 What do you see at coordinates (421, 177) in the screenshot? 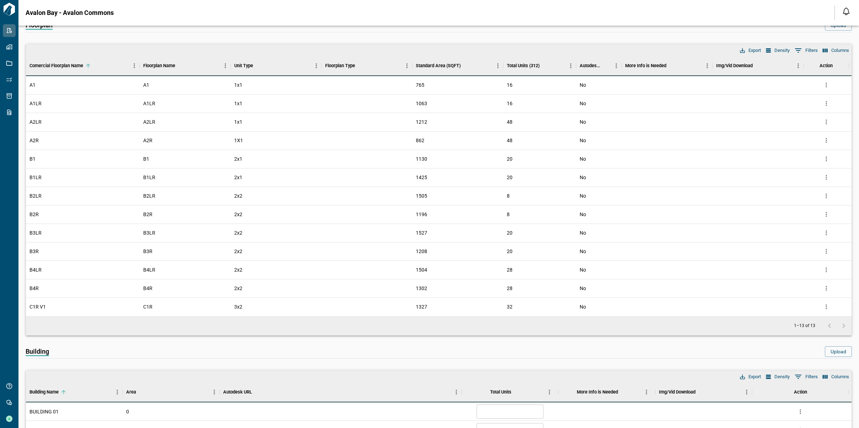
I see `span: 1425` at bounding box center [421, 177].